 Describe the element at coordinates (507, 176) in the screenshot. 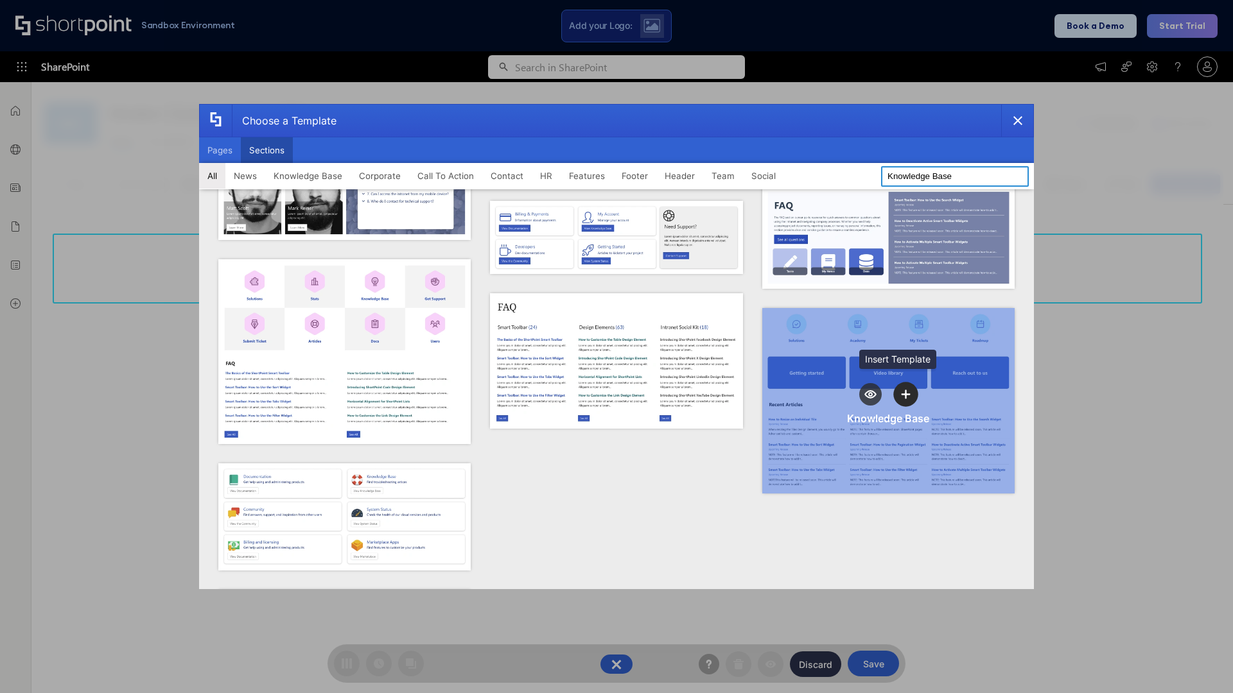

I see `button: Contact` at that location.